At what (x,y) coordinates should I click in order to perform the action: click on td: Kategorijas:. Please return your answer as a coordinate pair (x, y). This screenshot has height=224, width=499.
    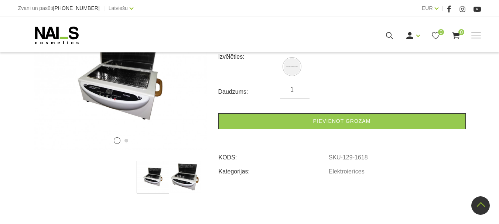
    Looking at the image, I should click on (273, 169).